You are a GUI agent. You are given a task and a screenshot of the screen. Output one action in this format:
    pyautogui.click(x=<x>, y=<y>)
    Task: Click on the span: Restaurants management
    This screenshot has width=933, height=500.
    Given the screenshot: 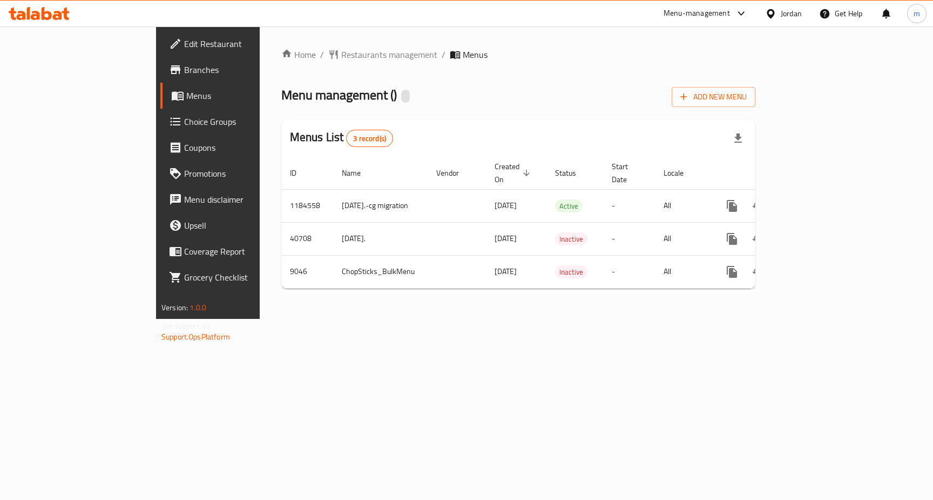 What is the action you would take?
    pyautogui.click(x=389, y=55)
    